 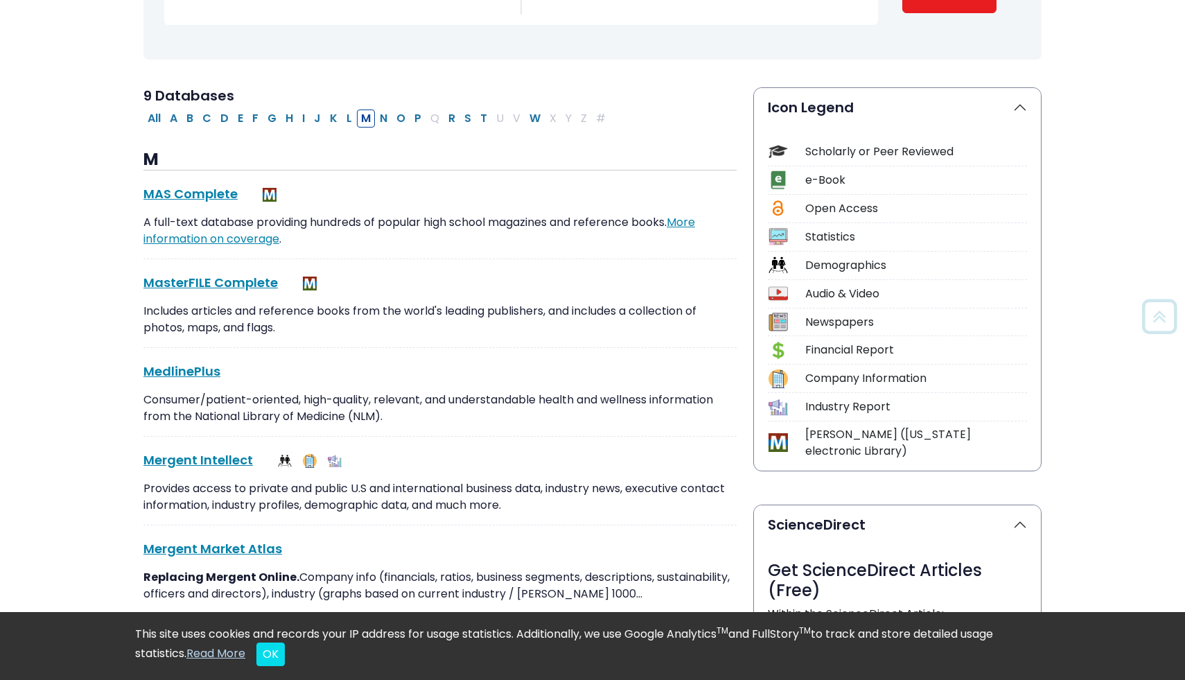 What do you see at coordinates (778, 180) in the screenshot?
I see `img: Icon e-Book` at bounding box center [778, 180].